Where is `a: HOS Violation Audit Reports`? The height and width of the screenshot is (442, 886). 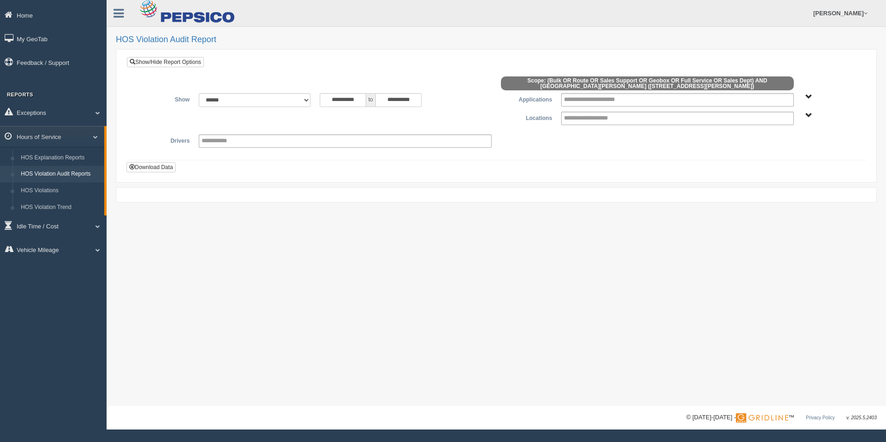 a: HOS Violation Audit Reports is located at coordinates (60, 174).